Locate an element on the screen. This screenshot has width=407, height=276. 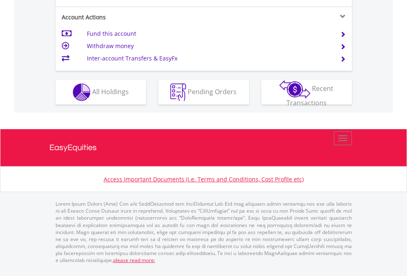
img: pending_instructions-wht.png is located at coordinates (178, 92).